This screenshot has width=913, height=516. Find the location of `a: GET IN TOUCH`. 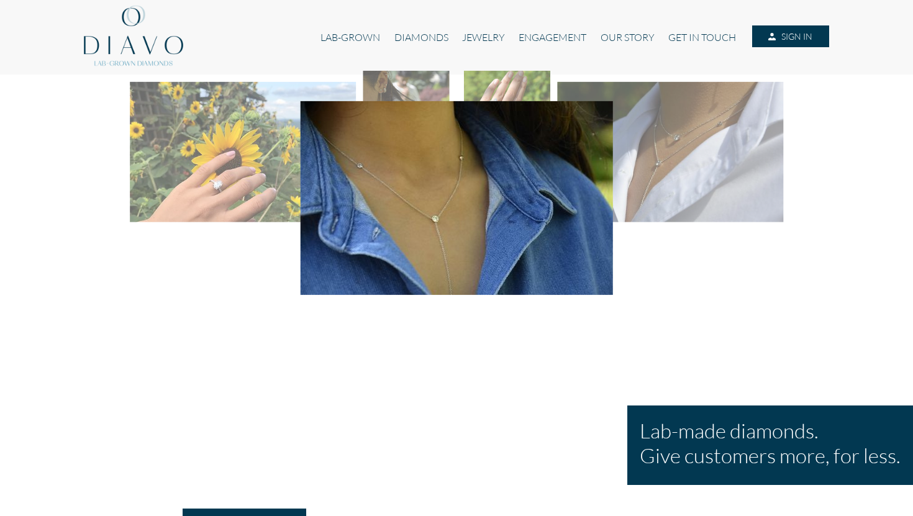

a: GET IN TOUCH is located at coordinates (702, 37).